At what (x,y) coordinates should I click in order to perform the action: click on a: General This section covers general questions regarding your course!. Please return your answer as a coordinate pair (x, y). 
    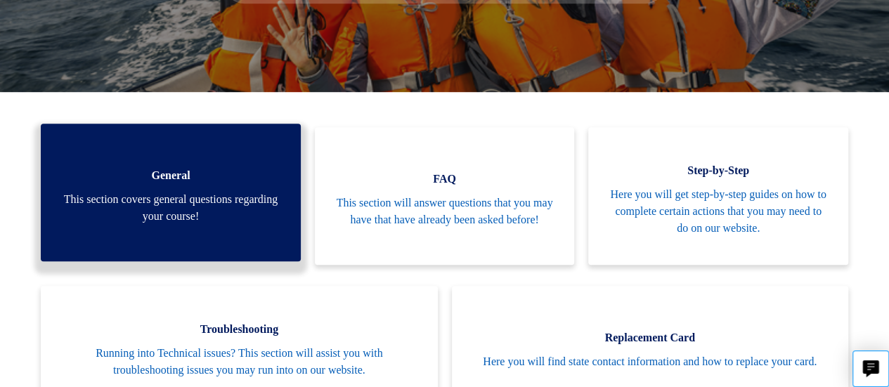
    Looking at the image, I should click on (171, 193).